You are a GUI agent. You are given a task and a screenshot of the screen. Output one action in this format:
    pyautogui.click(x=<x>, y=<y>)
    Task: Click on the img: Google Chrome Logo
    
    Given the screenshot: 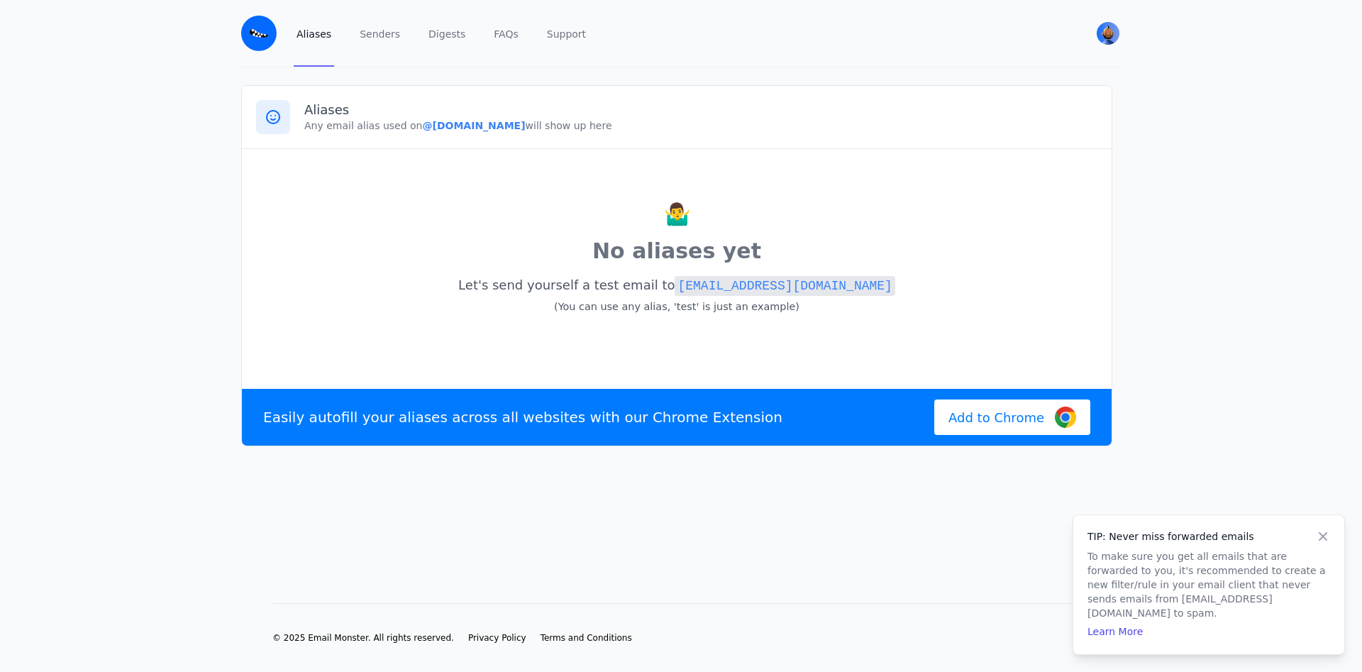 What is the action you would take?
    pyautogui.click(x=1066, y=417)
    